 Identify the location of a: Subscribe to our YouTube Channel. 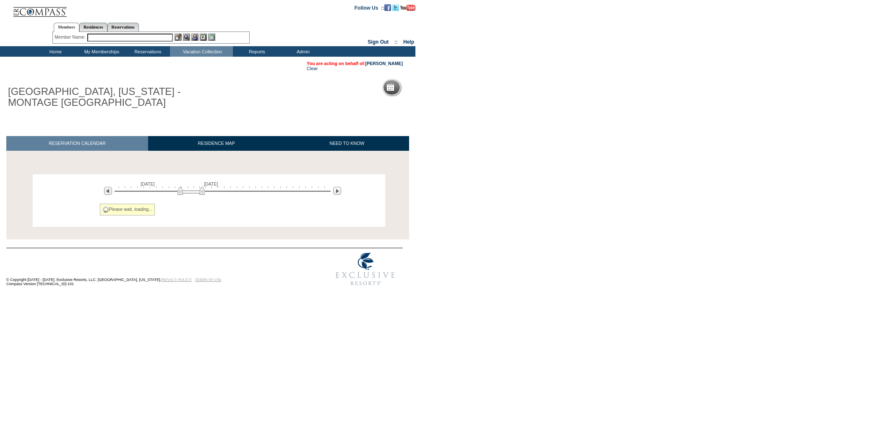
(408, 7).